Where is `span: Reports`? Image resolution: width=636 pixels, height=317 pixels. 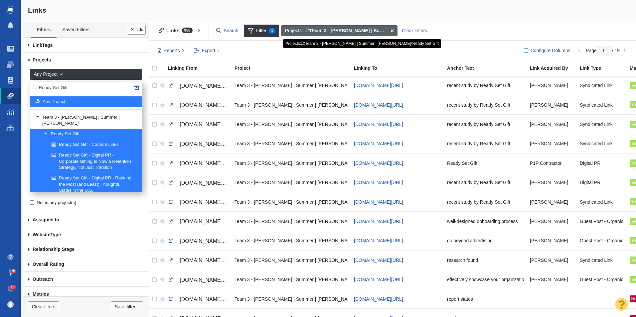
span: Reports is located at coordinates (172, 51).